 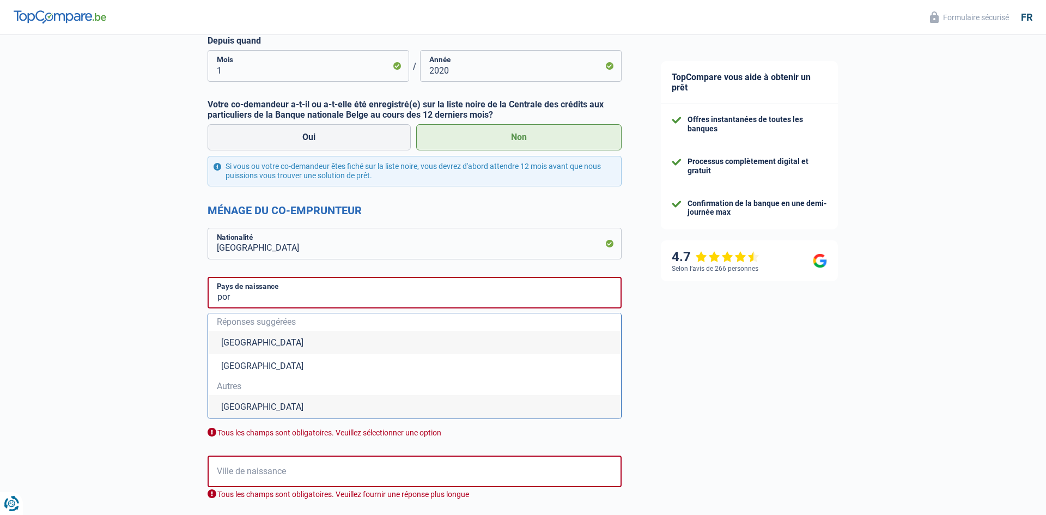 What do you see at coordinates (749, 82) in the screenshot?
I see `div: TopCompare vous aide à obtenir un prêt` at bounding box center [749, 82].